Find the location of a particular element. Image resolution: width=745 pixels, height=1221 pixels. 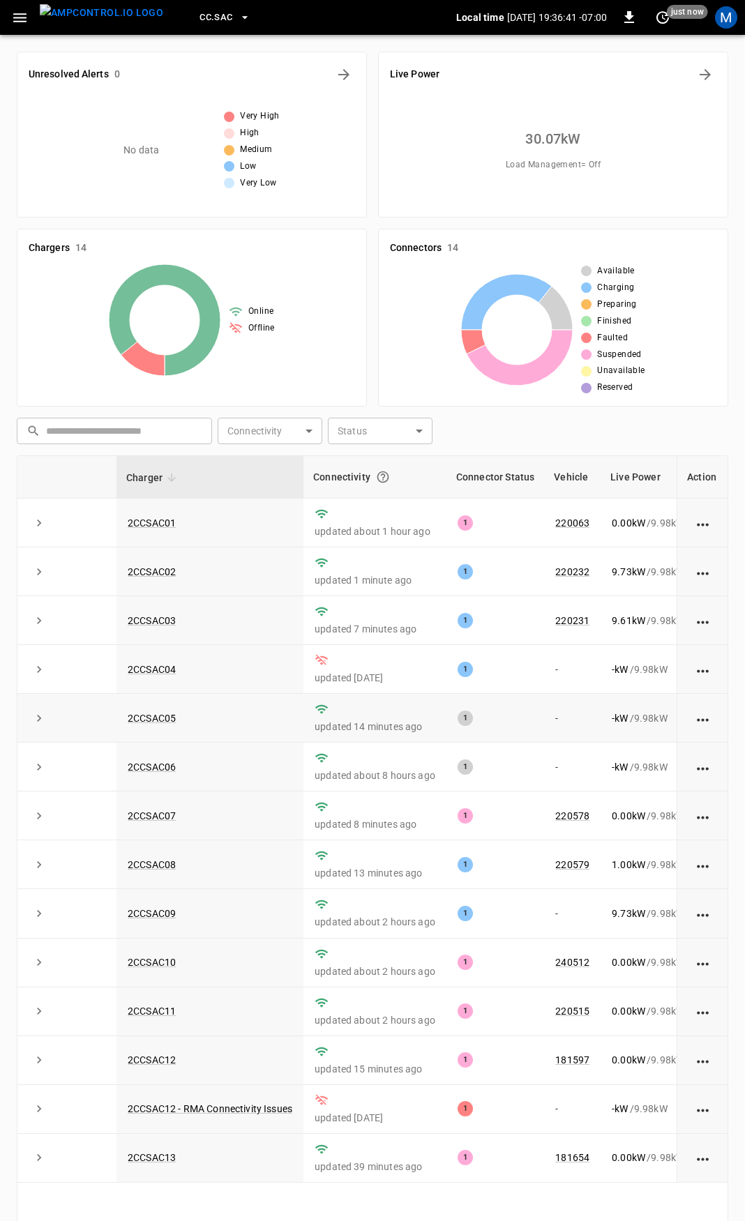

img: ampcontrol.io logo is located at coordinates (101, 13).